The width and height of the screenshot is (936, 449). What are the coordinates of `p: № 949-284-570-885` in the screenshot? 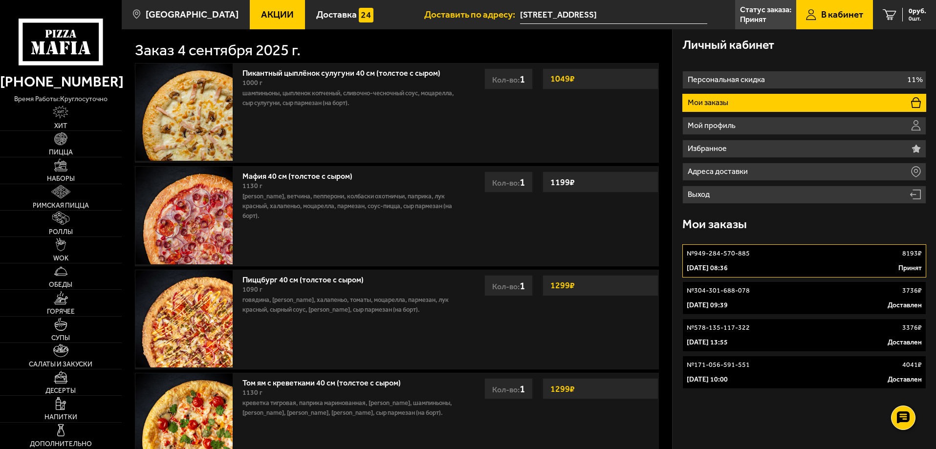 It's located at (718, 254).